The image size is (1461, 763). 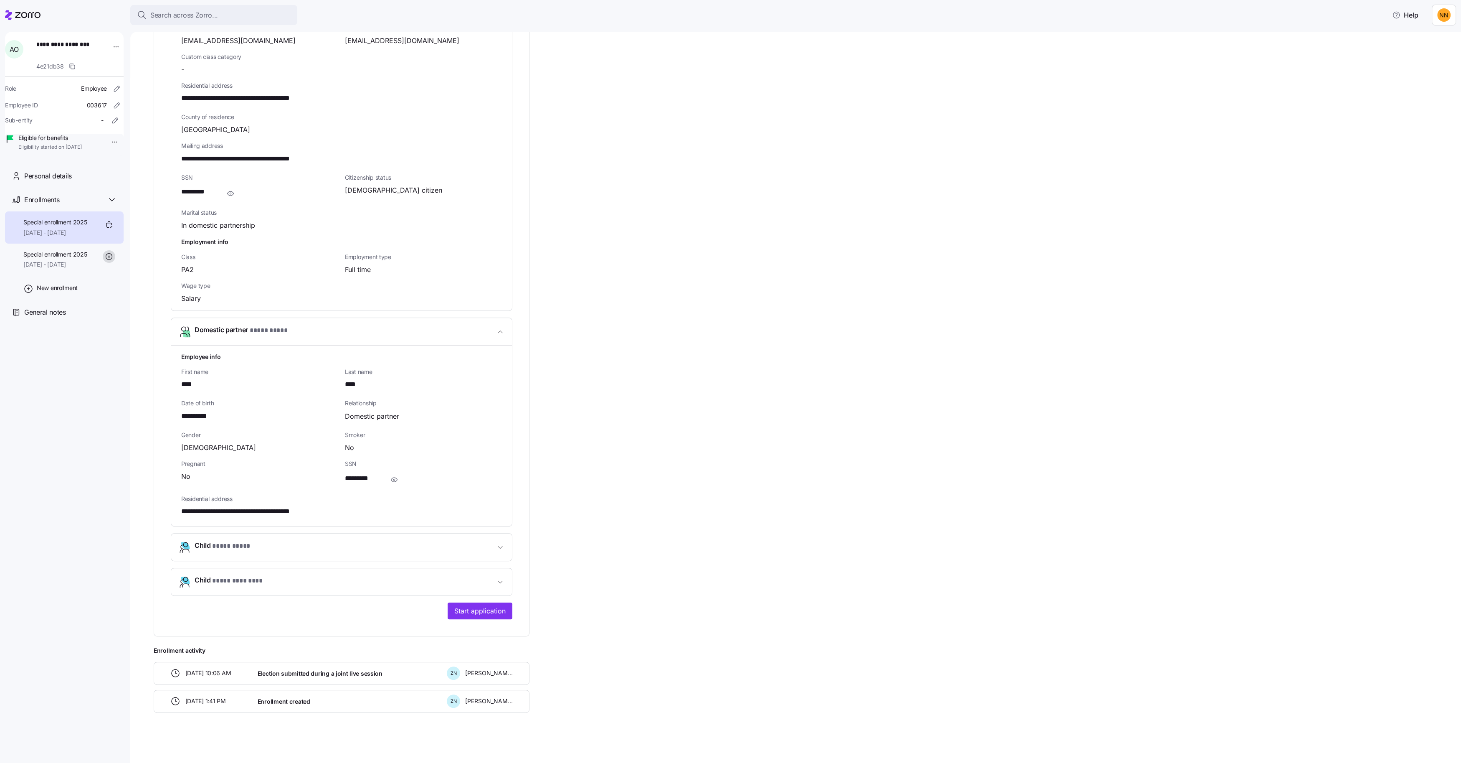 I want to click on span: Election submitted during a joint live session, so click(x=320, y=673).